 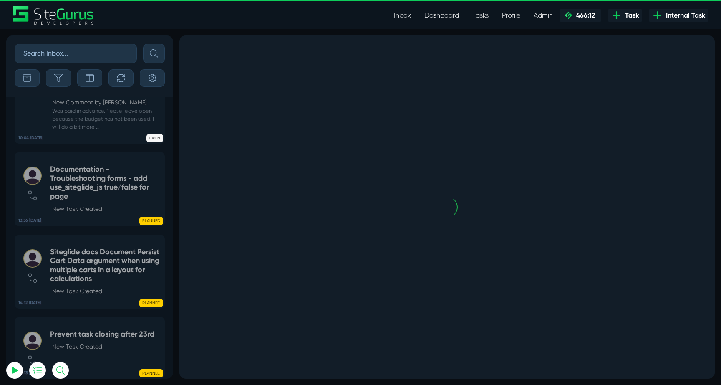 I want to click on a: Task, so click(x=625, y=15).